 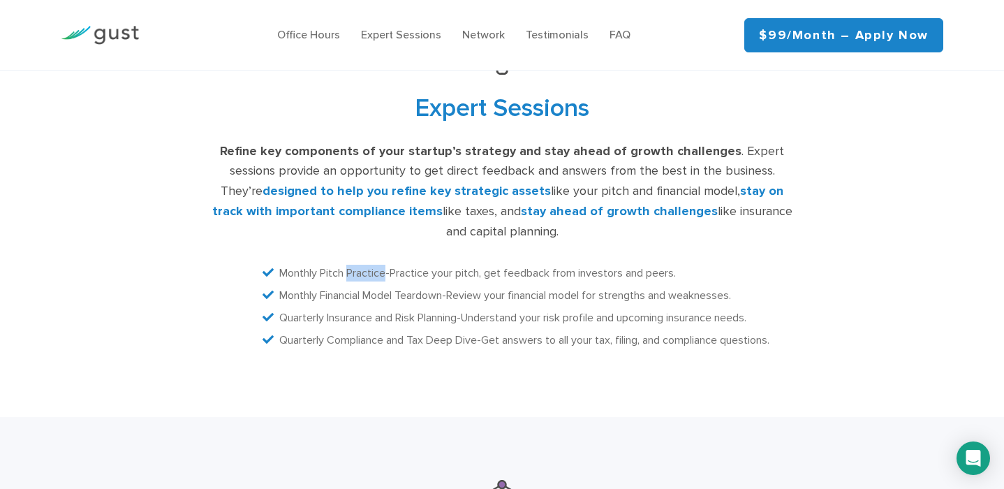 I want to click on span: Insurance and Risk Planning, so click(x=392, y=317).